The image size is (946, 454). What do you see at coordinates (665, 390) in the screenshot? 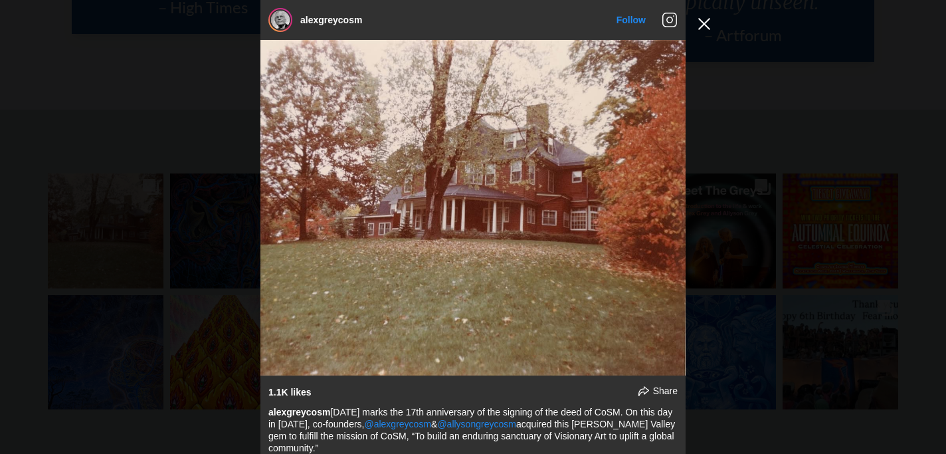
I see `span: Share` at bounding box center [665, 390].